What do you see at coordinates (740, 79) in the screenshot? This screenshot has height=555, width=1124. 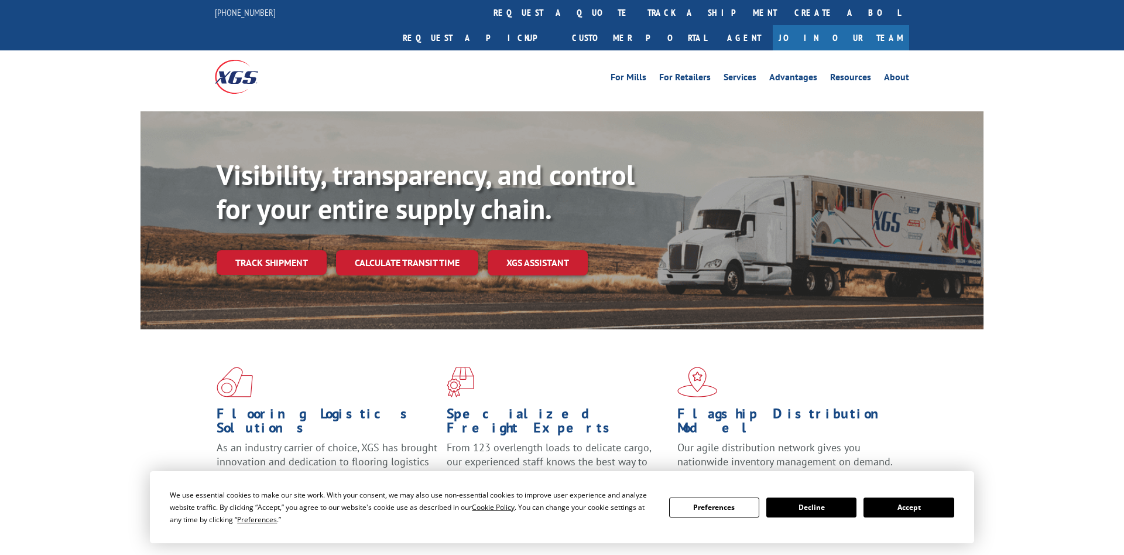 I see `a: Services` at bounding box center [740, 79].